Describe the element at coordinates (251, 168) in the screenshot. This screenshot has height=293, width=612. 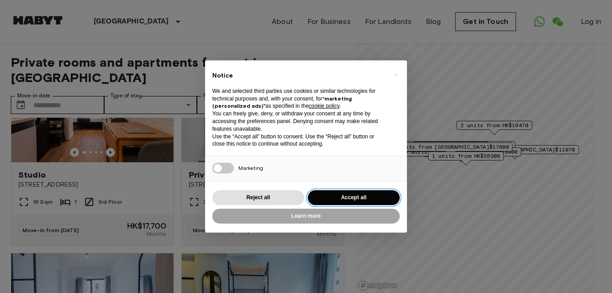
I see `span: Marketing` at that location.